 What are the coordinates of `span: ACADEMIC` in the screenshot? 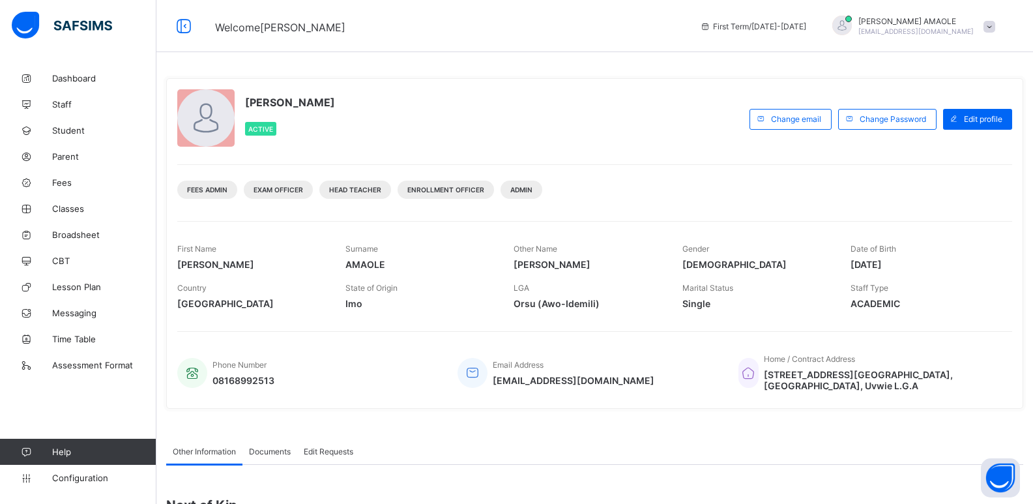 It's located at (925, 303).